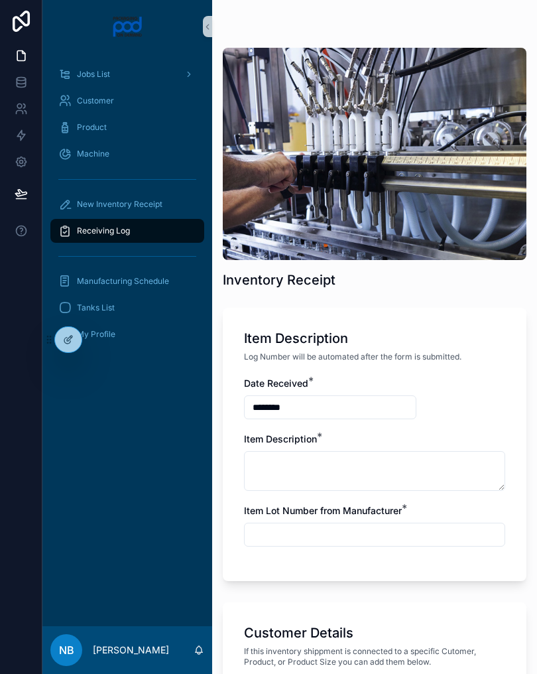 The image size is (537, 674). Describe the element at coordinates (93, 74) in the screenshot. I see `span: Jobs List` at that location.